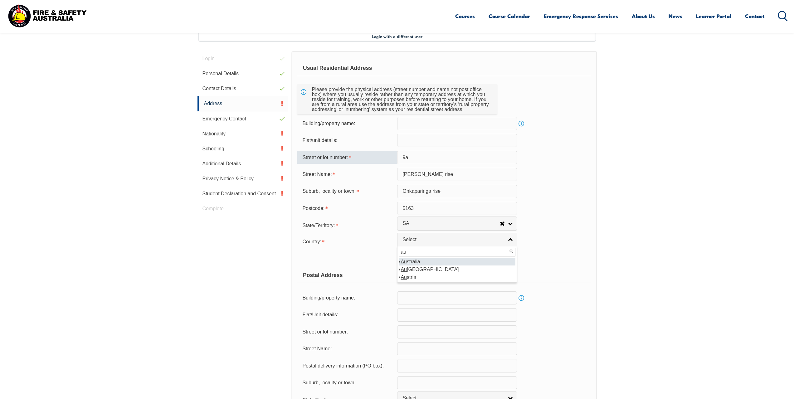  What do you see at coordinates (453, 240) in the screenshot?
I see `span: Select` at bounding box center [453, 240].